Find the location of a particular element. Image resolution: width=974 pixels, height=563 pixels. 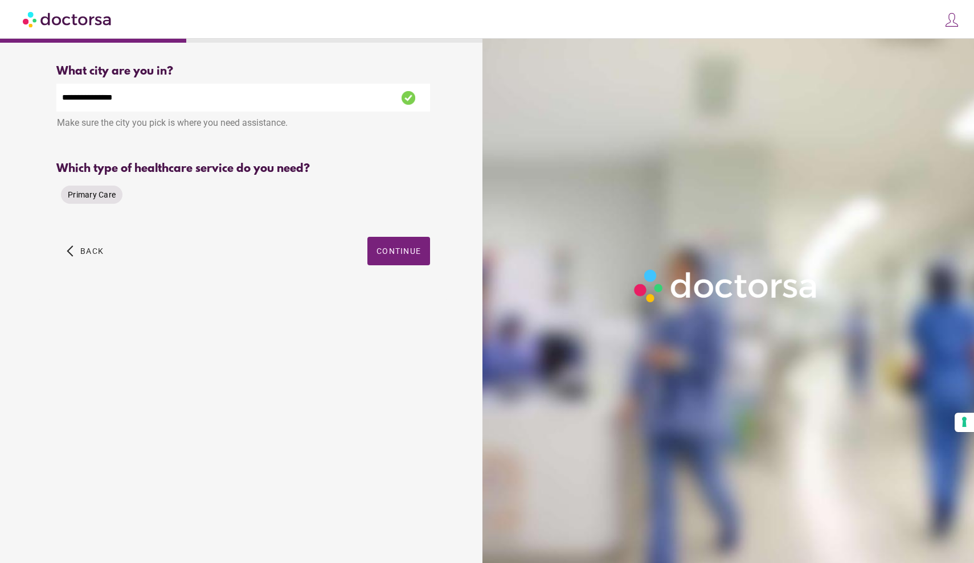

button: arrow_back_ios Back is located at coordinates (85, 251).